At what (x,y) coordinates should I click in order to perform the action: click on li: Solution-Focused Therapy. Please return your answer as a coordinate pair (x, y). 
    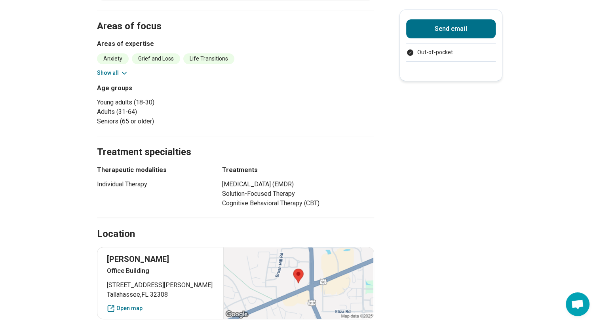
    Looking at the image, I should click on (298, 194).